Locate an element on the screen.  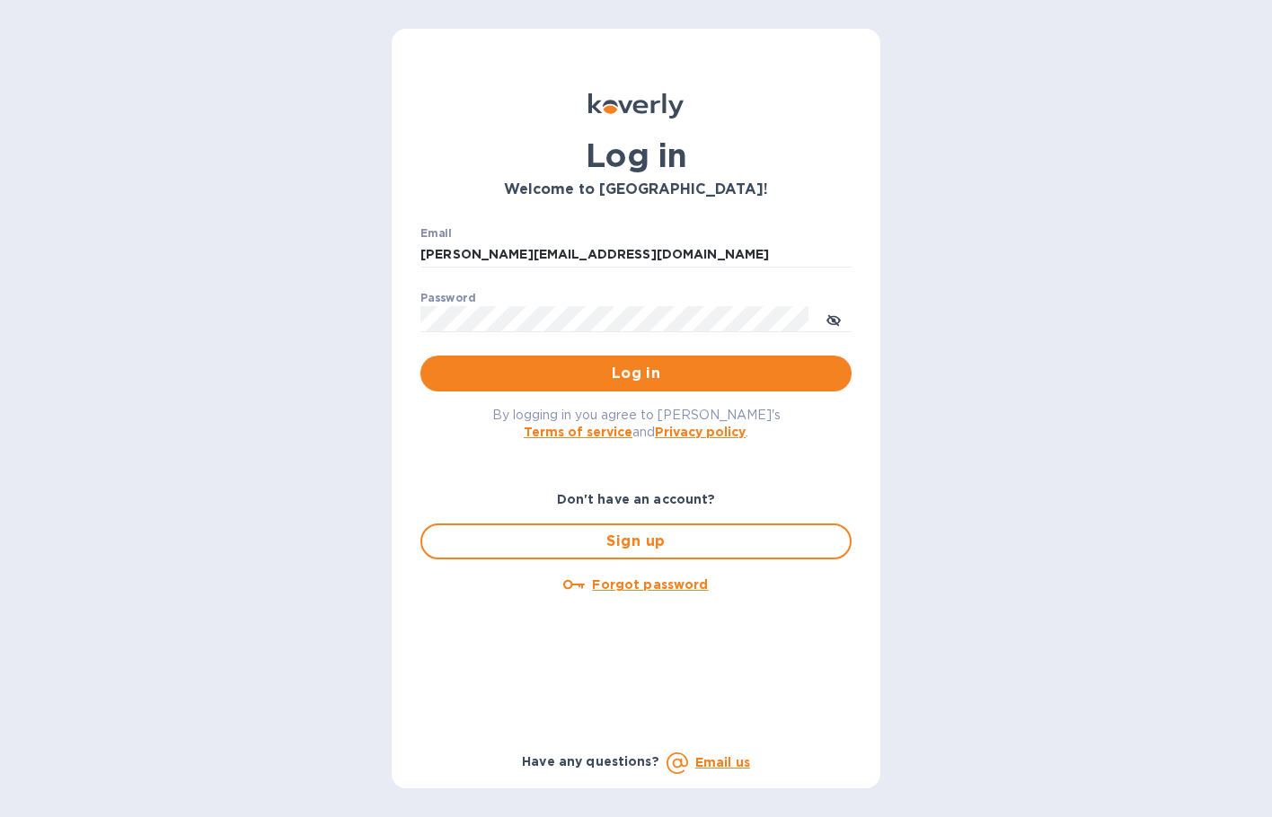
a: Email us is located at coordinates (722, 763).